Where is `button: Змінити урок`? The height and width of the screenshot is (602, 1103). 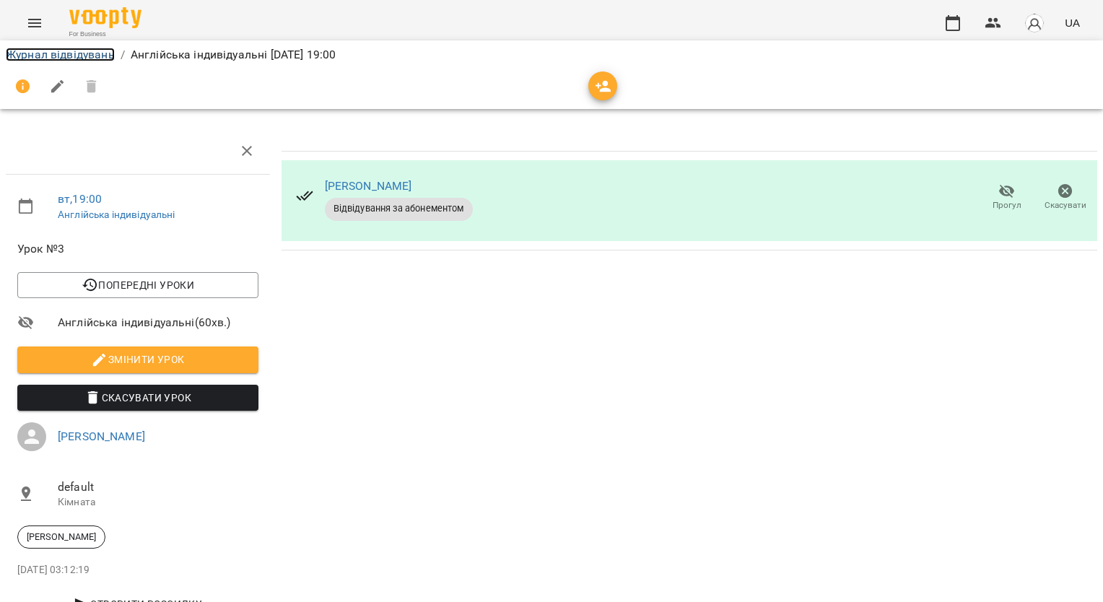 button: Змінити урок is located at coordinates (138, 359).